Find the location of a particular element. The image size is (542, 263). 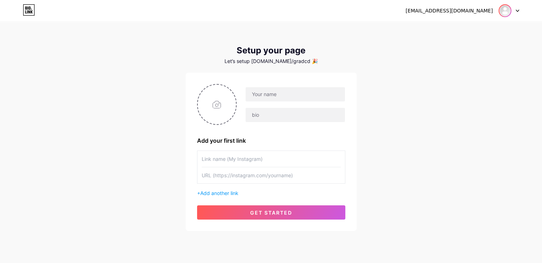

input: bio is located at coordinates (295, 115).